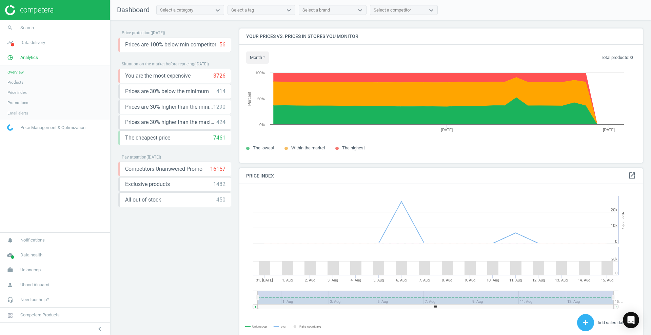  What do you see at coordinates (27, 28) in the screenshot?
I see `span: Search` at bounding box center [27, 28].